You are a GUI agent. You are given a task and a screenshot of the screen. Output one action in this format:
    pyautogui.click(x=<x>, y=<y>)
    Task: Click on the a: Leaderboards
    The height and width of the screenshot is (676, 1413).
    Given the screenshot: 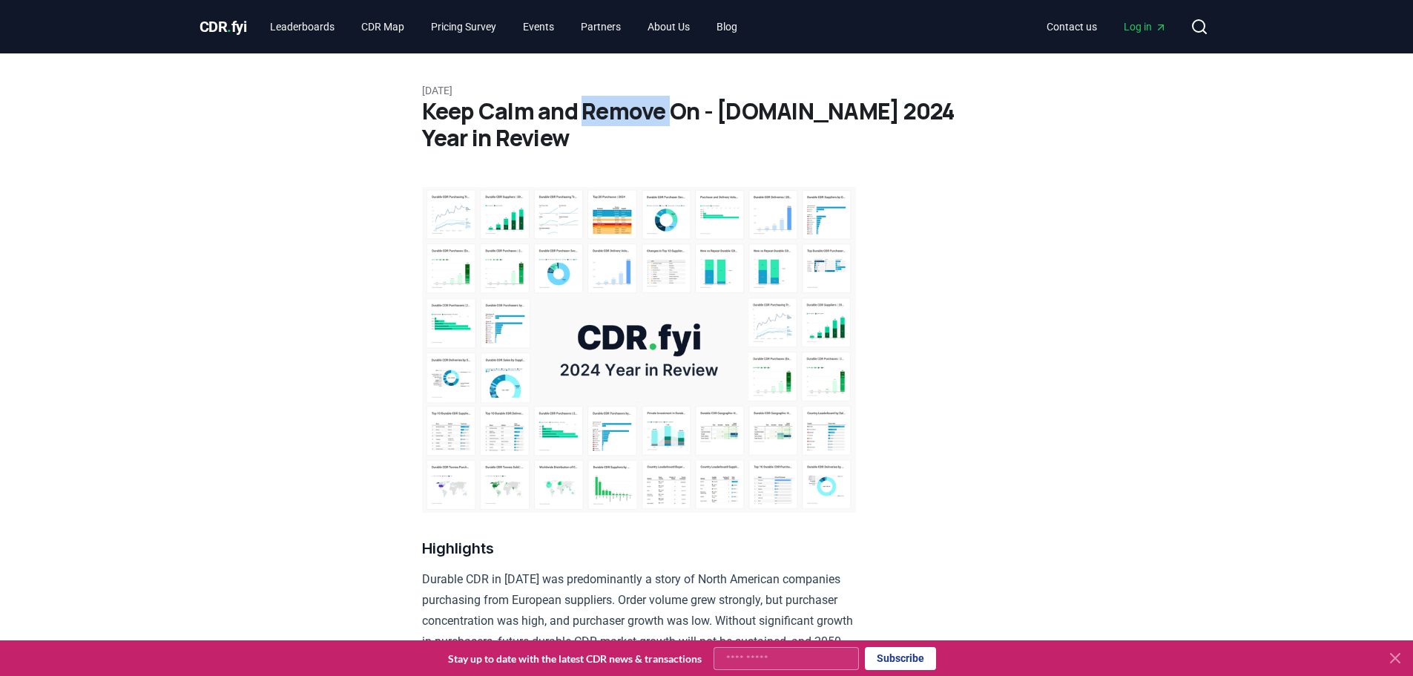 What is the action you would take?
    pyautogui.click(x=302, y=27)
    